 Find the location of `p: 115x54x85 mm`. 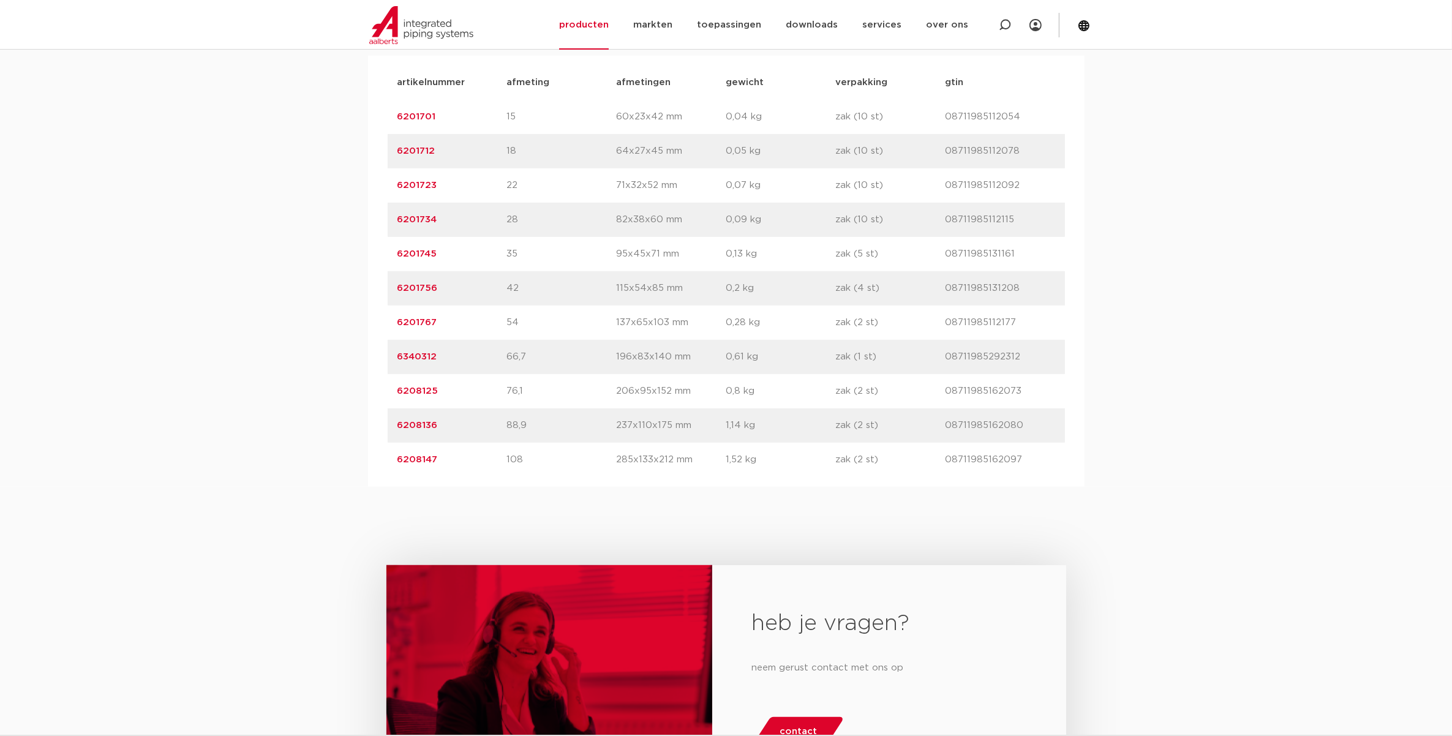

p: 115x54x85 mm is located at coordinates (671, 288).